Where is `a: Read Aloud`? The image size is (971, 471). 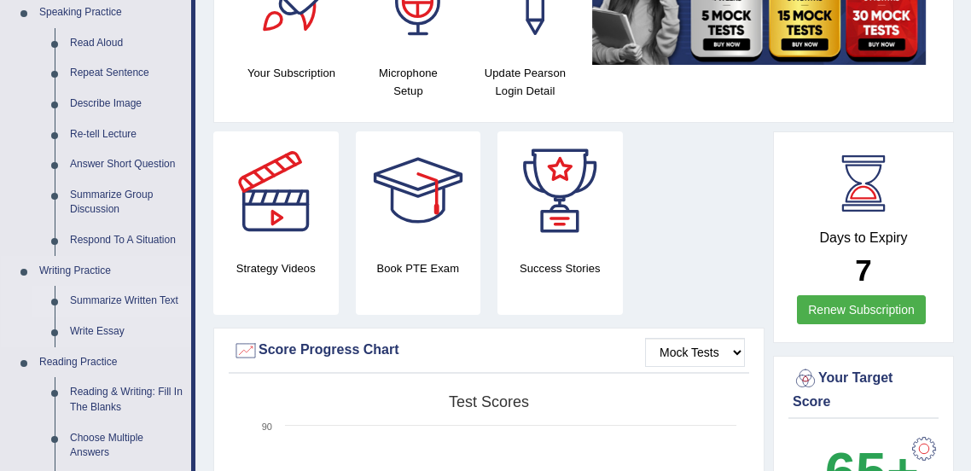 a: Read Aloud is located at coordinates (126, 44).